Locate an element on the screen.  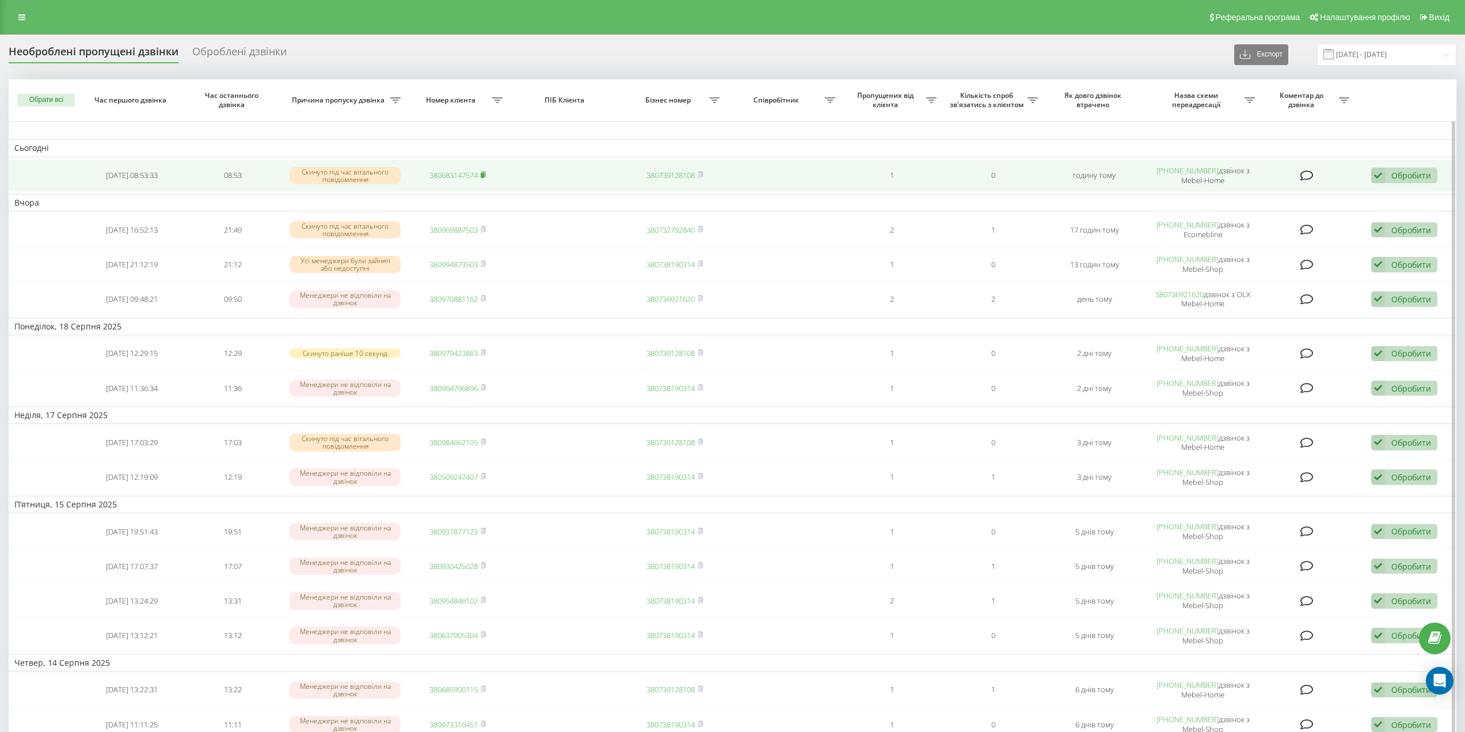
button: Експорт is located at coordinates (1262, 55).